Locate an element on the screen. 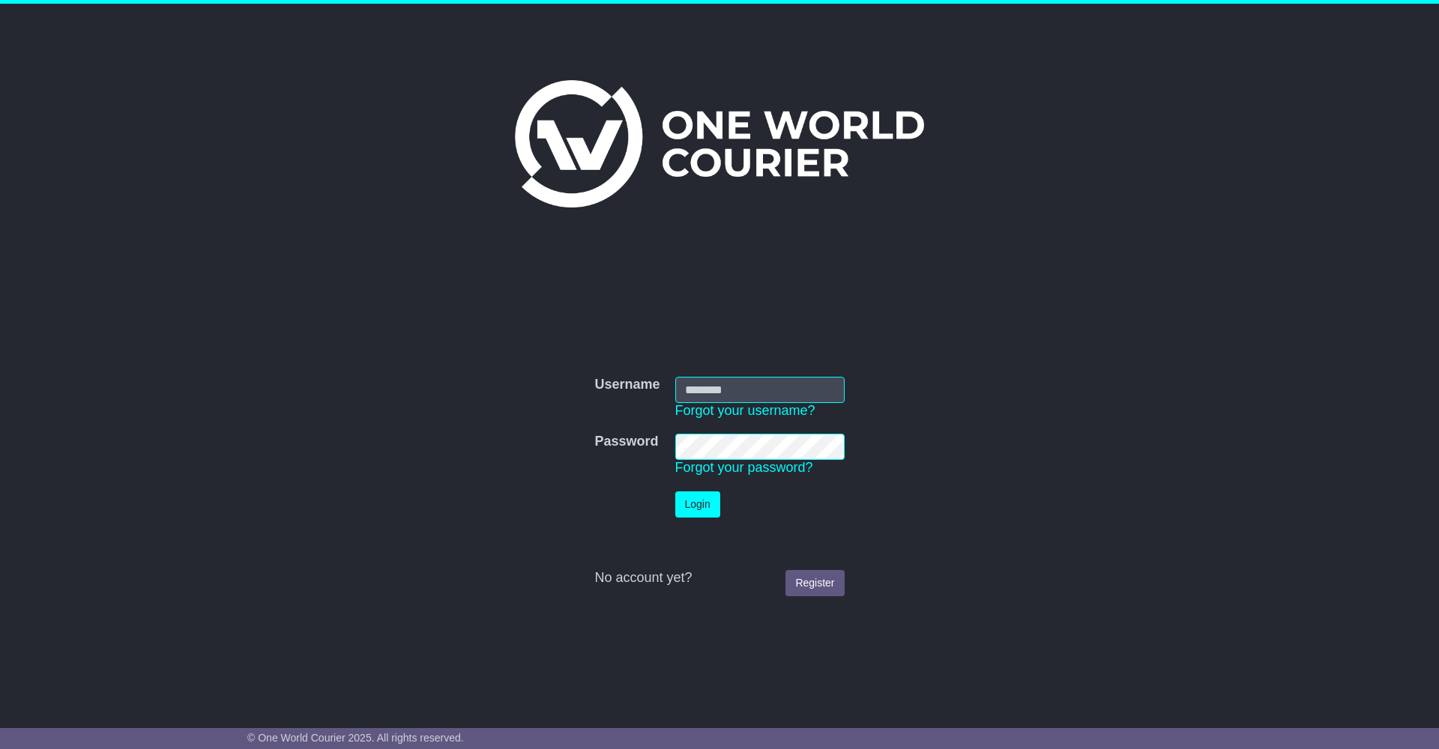  a: Register is located at coordinates (815, 583).